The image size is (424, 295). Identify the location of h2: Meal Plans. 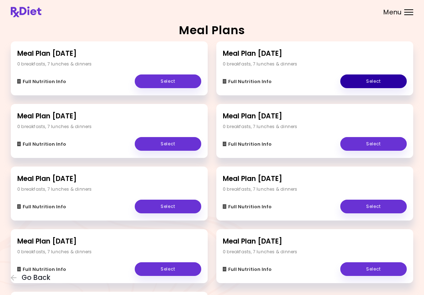
(212, 30).